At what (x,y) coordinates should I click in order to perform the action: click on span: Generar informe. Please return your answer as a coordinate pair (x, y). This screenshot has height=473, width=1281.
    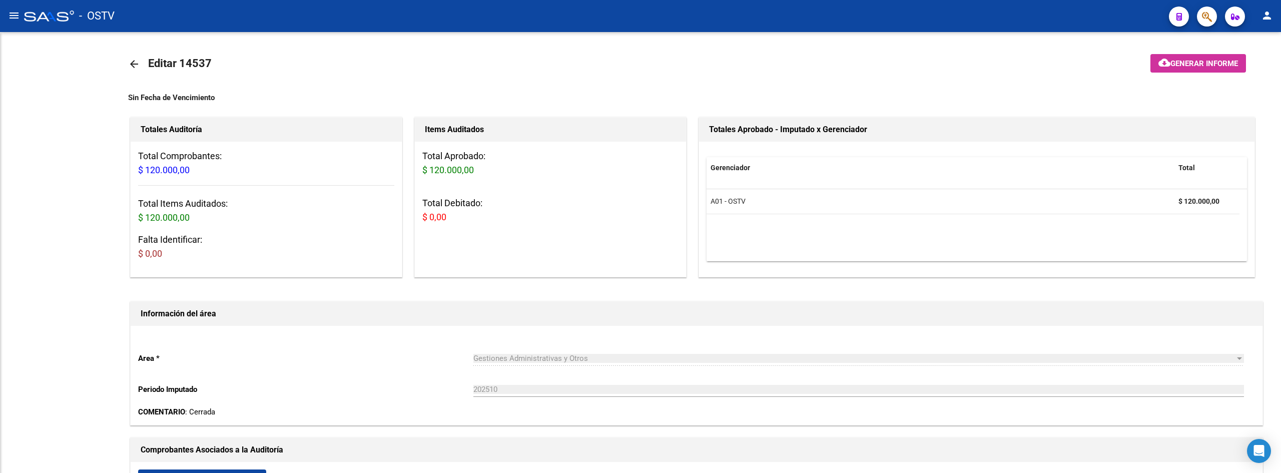
    Looking at the image, I should click on (1204, 64).